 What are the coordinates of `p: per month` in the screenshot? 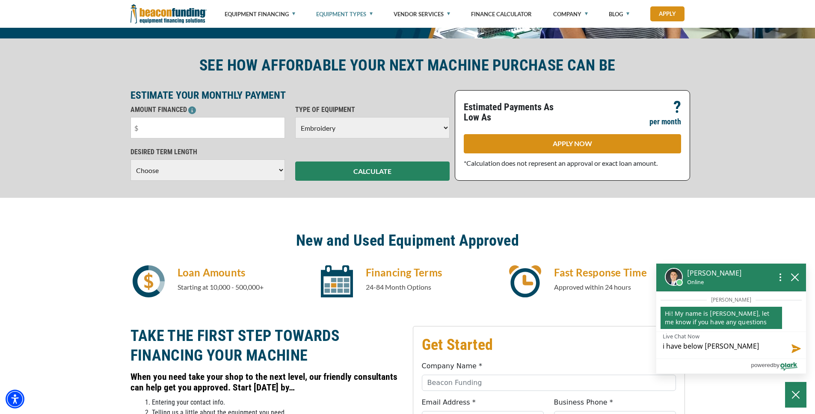 It's located at (665, 122).